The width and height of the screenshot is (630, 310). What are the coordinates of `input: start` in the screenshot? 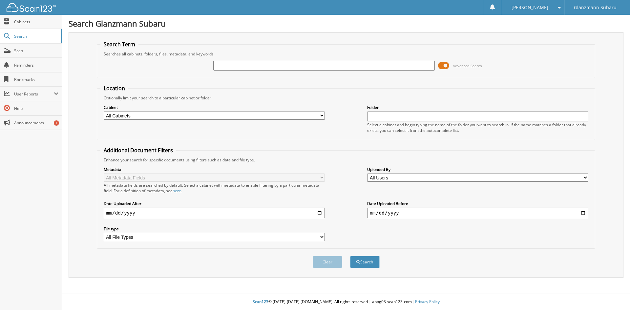 It's located at (214, 213).